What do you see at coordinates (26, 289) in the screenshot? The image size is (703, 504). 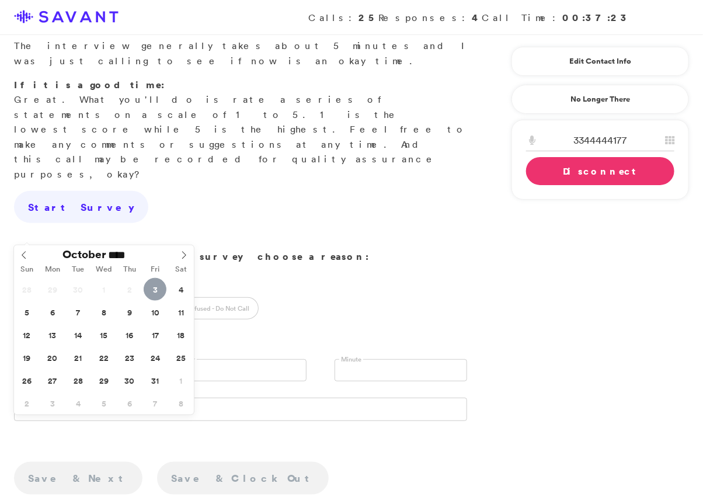 I see `span: September 28, 2025` at bounding box center [26, 289].